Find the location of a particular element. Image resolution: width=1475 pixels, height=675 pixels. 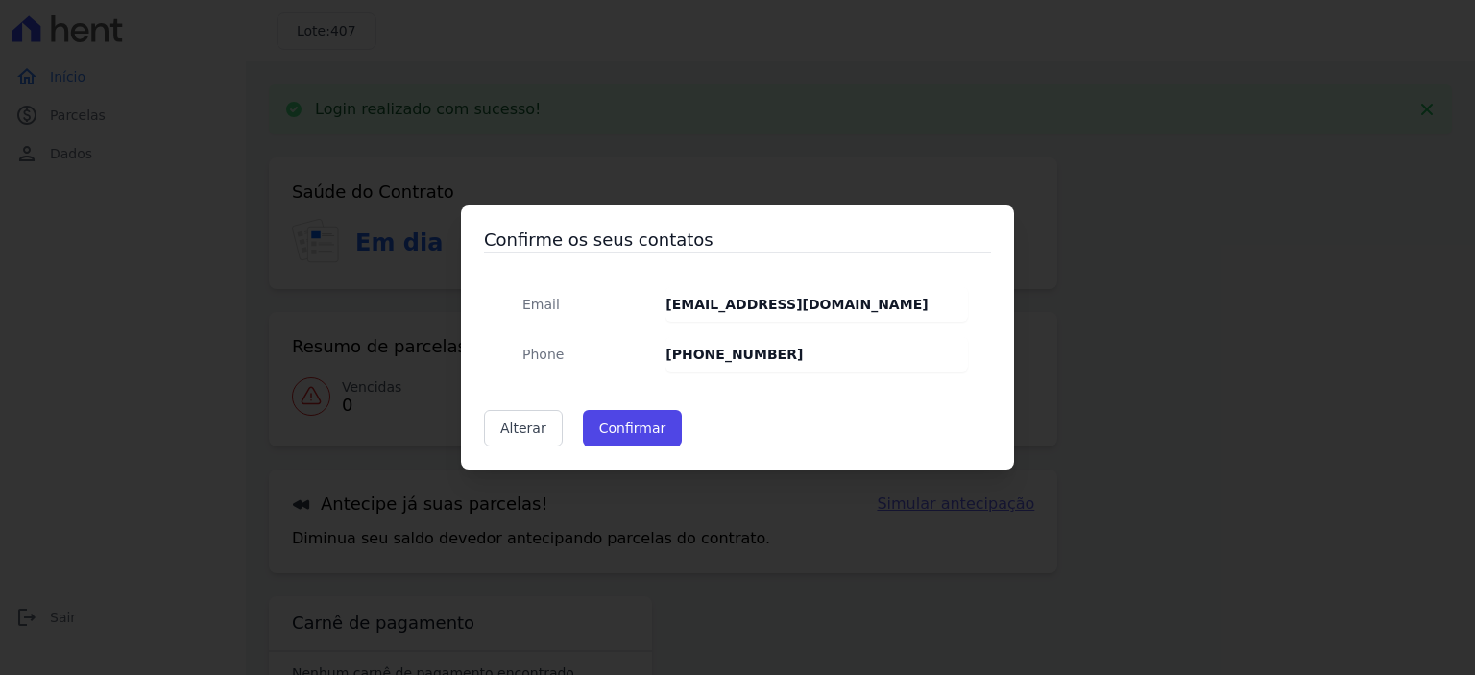

span: translation missing: pt-BR.public.contracts.modal.confirmation.email is located at coordinates (541, 305).